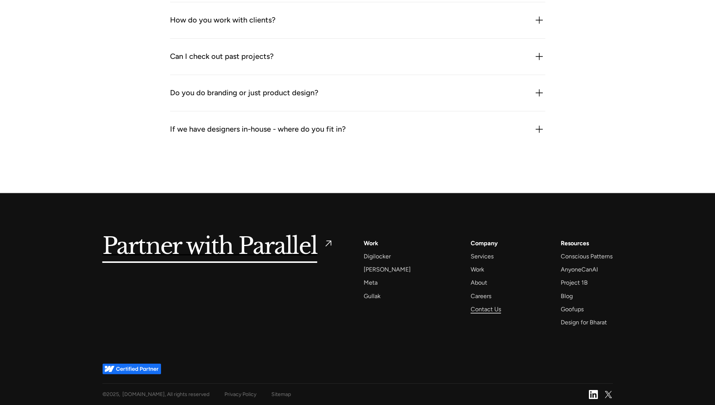 Image resolution: width=715 pixels, height=405 pixels. What do you see at coordinates (579, 269) in the screenshot?
I see `div: AnyoneCanAI` at bounding box center [579, 269].